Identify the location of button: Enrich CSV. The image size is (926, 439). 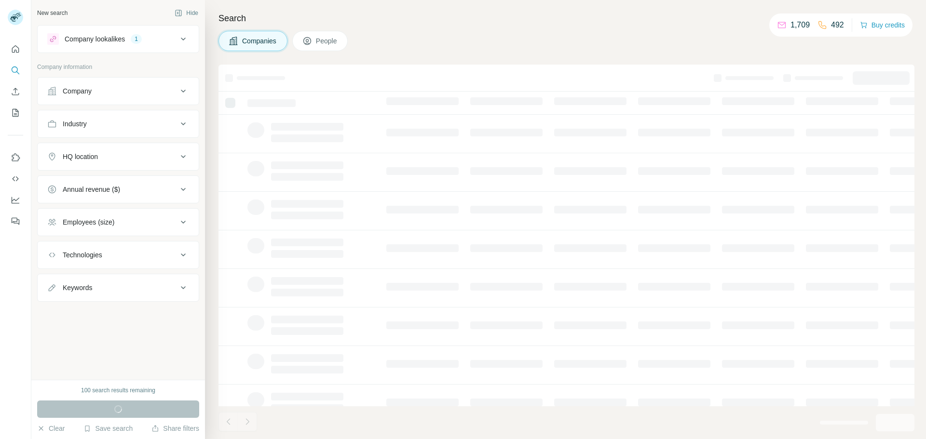
(15, 92).